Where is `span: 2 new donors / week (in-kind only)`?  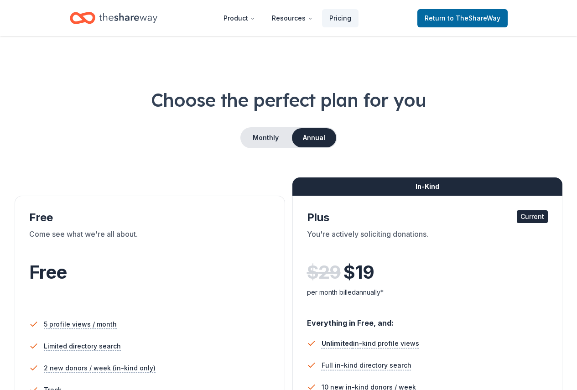
span: 2 new donors / week (in-kind only) is located at coordinates (99, 368).